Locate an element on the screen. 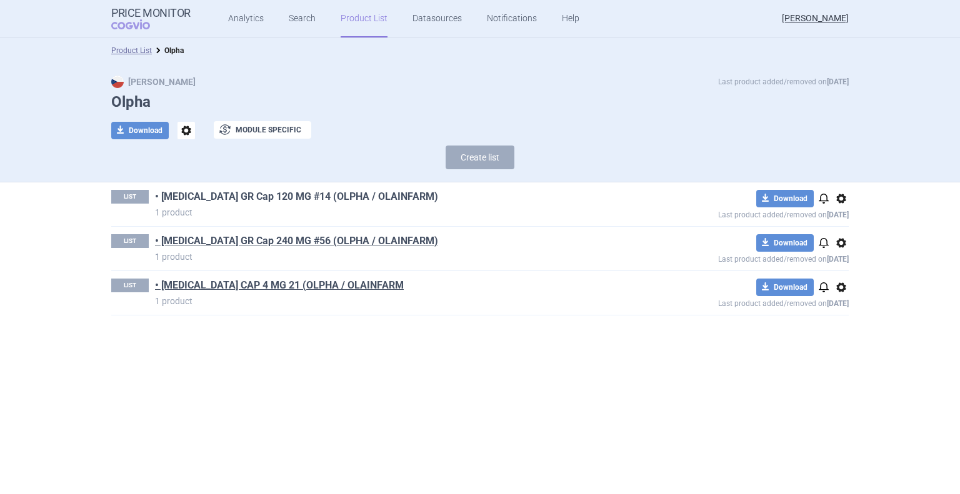 The height and width of the screenshot is (494, 960). button: Module specific is located at coordinates (263, 130).